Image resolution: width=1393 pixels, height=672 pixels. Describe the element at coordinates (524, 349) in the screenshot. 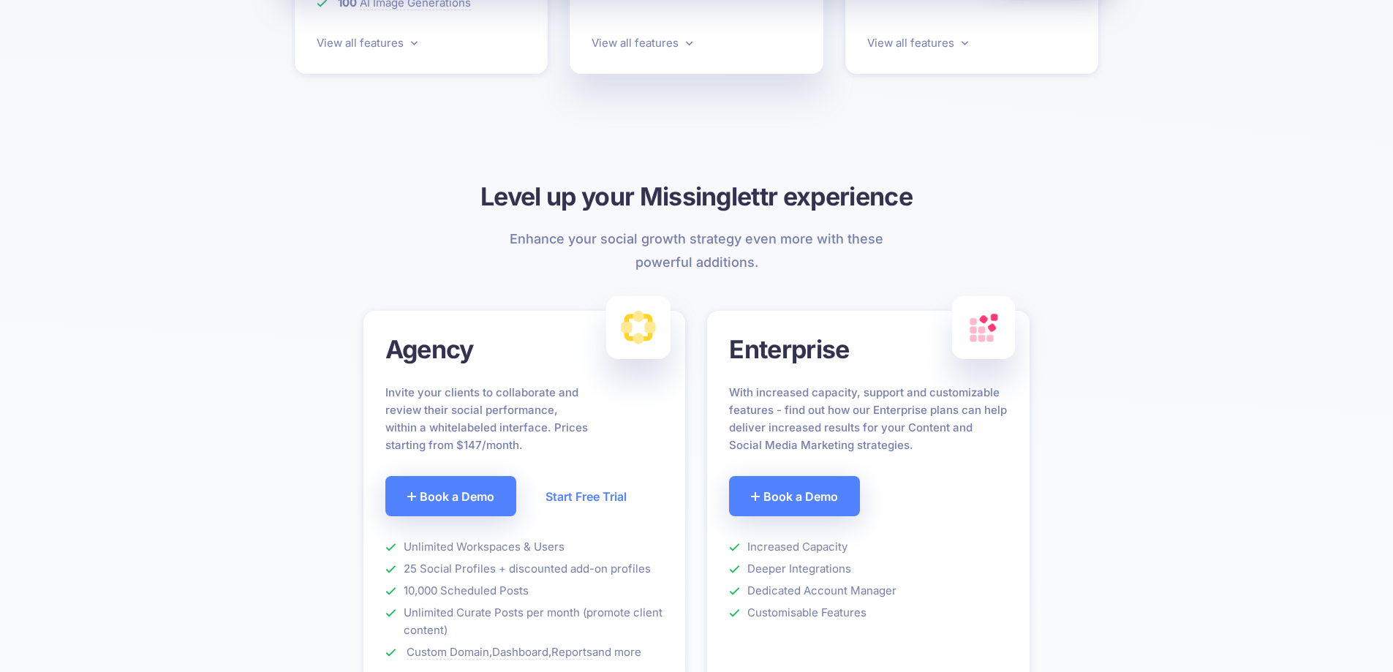

I see `h3: Agency` at that location.